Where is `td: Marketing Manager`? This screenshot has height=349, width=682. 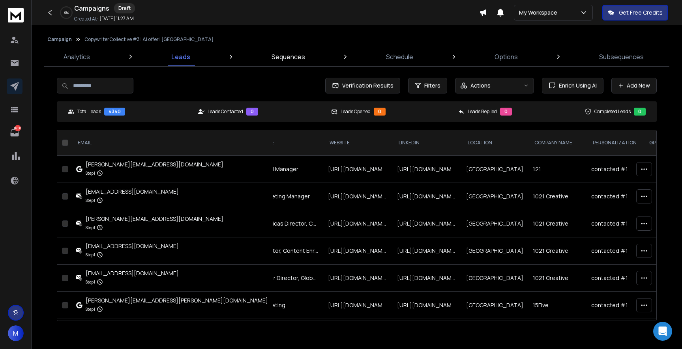 td: Marketing Manager is located at coordinates (289, 197).